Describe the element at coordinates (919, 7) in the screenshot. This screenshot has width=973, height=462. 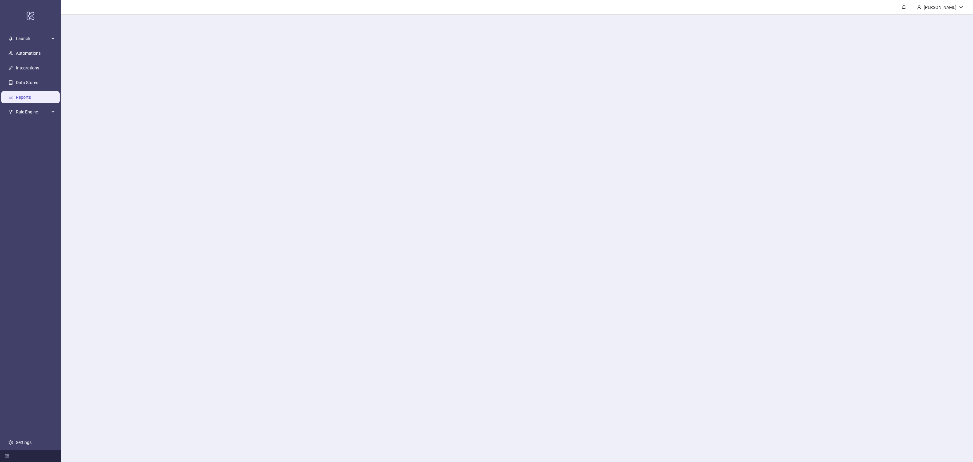
I see `span: user` at that location.